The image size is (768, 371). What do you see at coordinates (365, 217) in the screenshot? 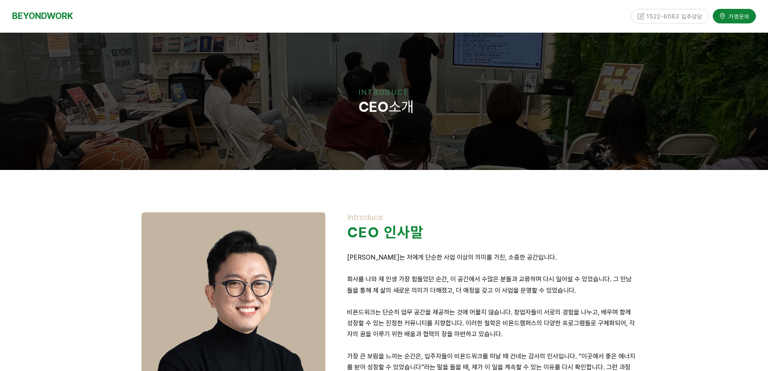
I see `span: Introduce` at bounding box center [365, 217].